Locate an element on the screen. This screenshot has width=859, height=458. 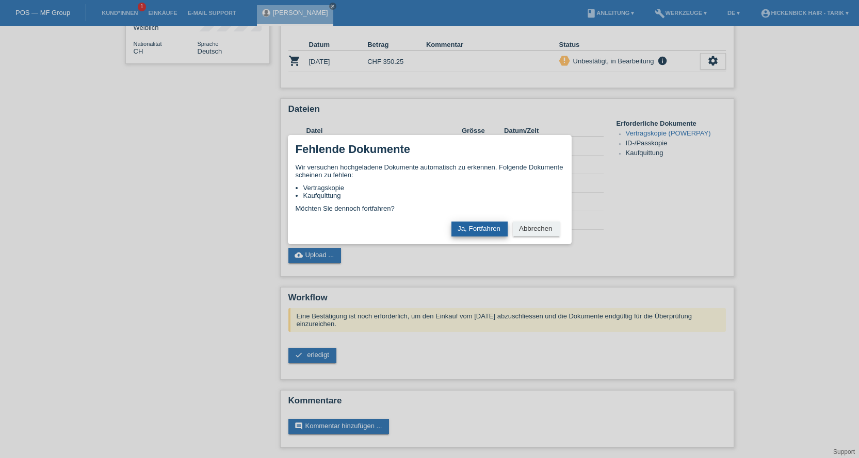
div: Wir versuchen hochgeladene Dokumente automatisch zu erkennen. Folgende Dokumente scheinen zu fehl... is located at coordinates (430, 188).